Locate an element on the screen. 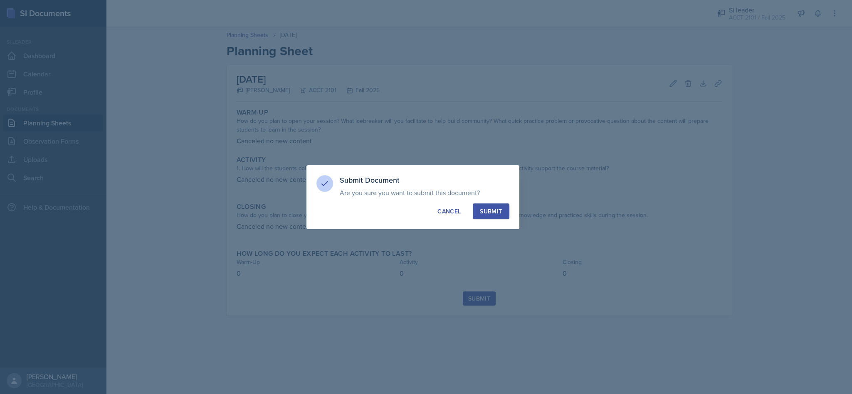  div: Cancel is located at coordinates (449, 212).